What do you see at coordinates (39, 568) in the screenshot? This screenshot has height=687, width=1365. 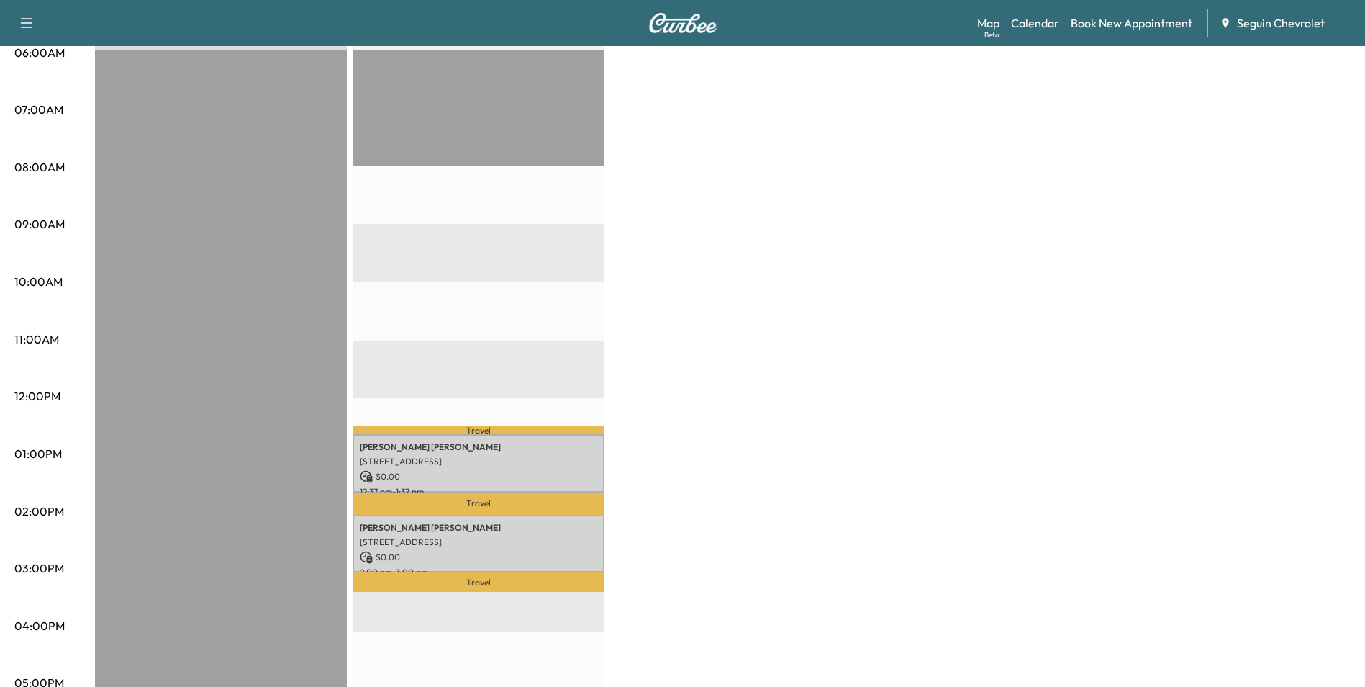 I see `p: 03:00PM` at bounding box center [39, 568].